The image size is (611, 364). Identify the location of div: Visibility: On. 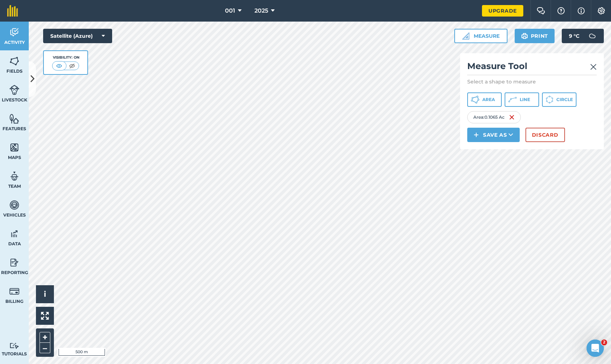
(66, 57).